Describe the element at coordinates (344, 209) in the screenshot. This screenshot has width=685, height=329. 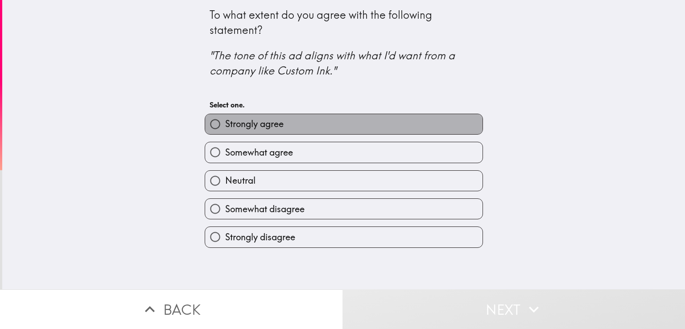
I see `button: Somewhat disagree` at that location.